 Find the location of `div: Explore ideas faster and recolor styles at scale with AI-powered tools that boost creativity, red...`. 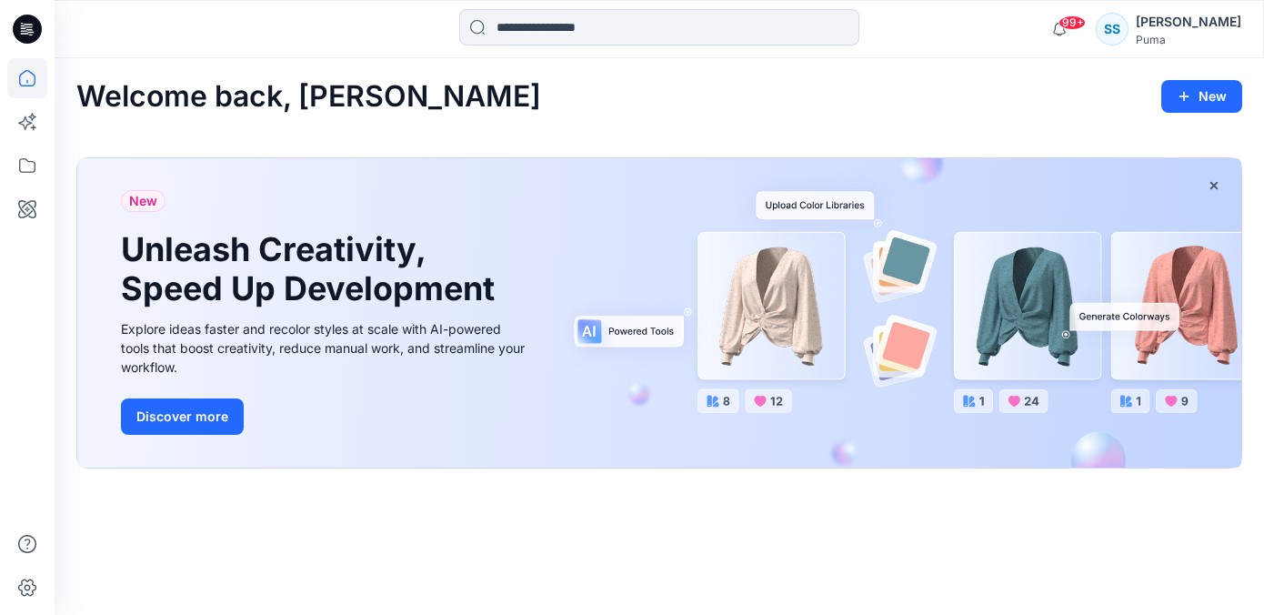

div: Explore ideas faster and recolor styles at scale with AI-powered tools that boost creativity, red... is located at coordinates (326, 347).